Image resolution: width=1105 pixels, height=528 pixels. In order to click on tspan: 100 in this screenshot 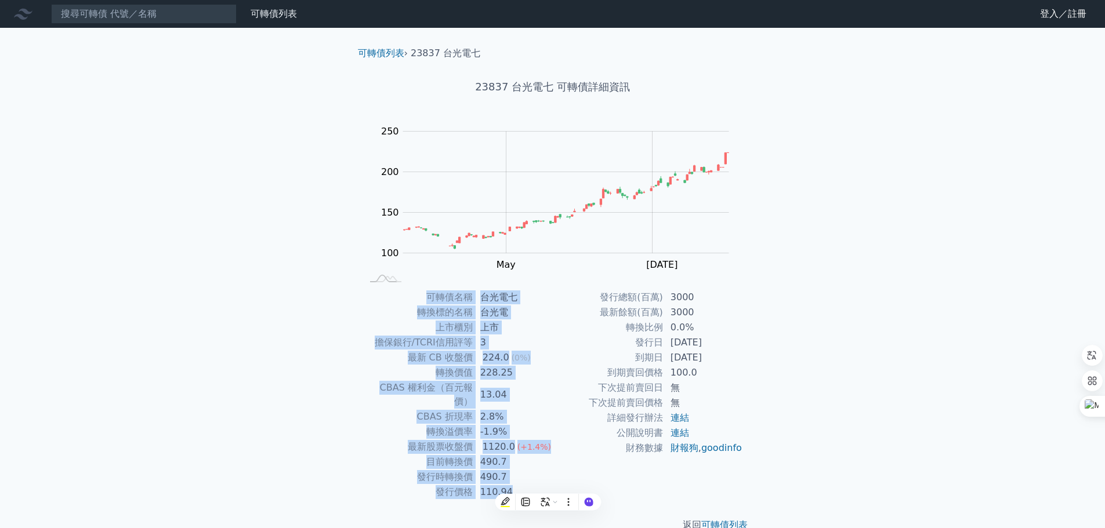, I will do `click(390, 253)`.